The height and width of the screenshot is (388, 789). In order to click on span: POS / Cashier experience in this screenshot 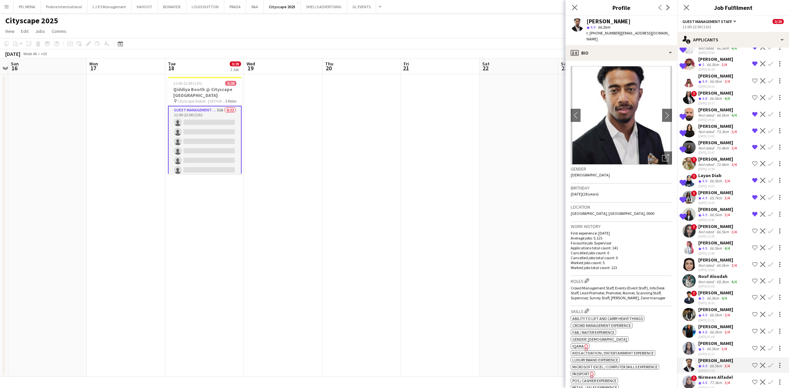, I will do `click(594, 381)`.